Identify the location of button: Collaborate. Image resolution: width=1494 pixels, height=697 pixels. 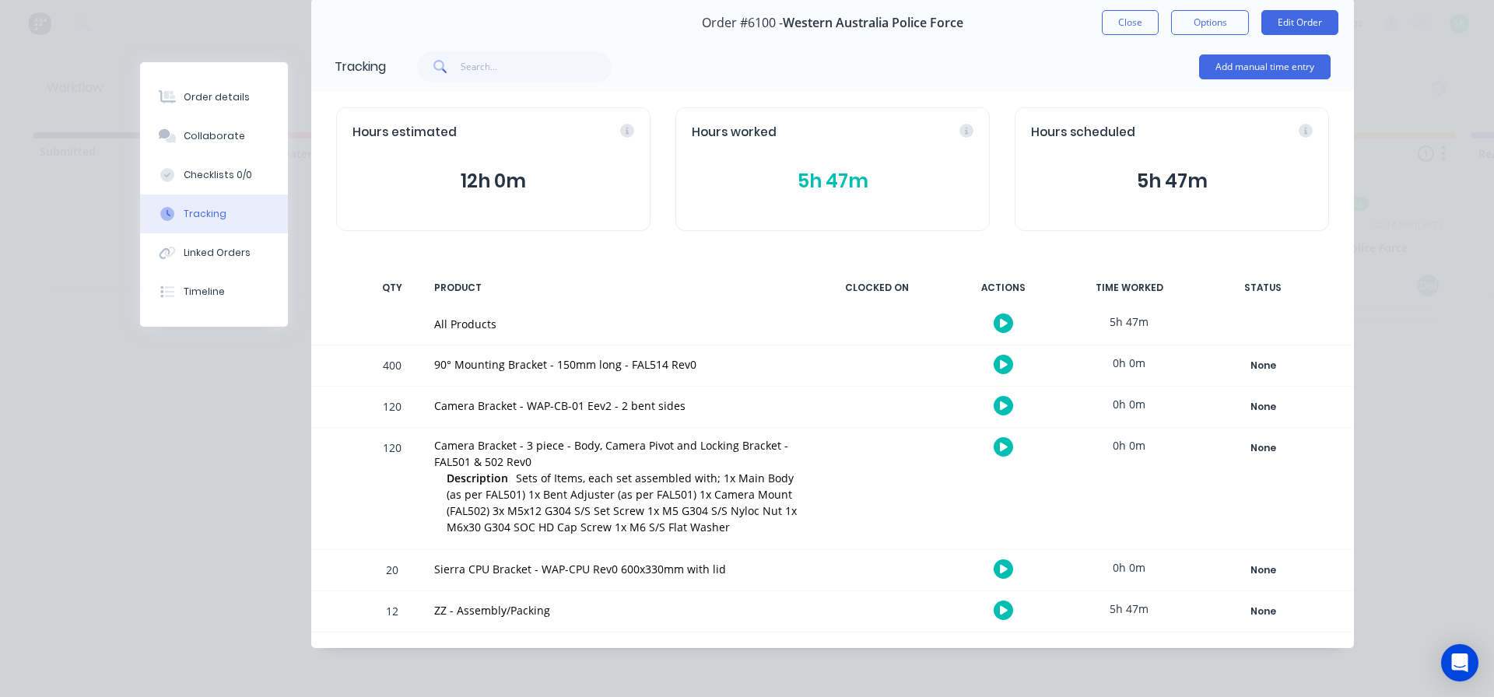
(214, 136).